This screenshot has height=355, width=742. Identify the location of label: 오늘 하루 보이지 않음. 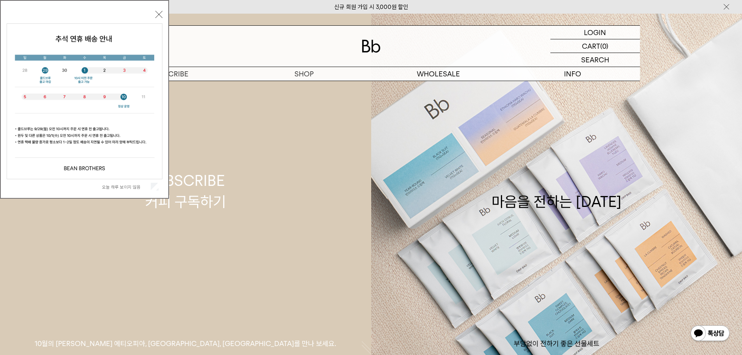
(125, 187).